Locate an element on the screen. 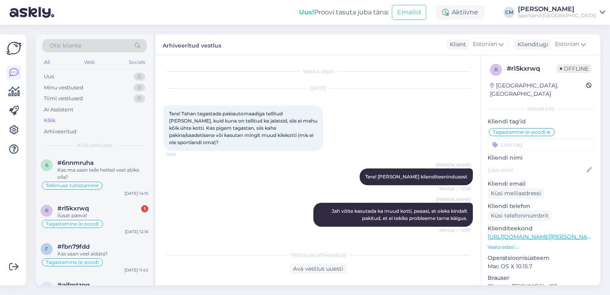 The width and height of the screenshot is (610, 295). div: Minu vestlused is located at coordinates (63, 88).